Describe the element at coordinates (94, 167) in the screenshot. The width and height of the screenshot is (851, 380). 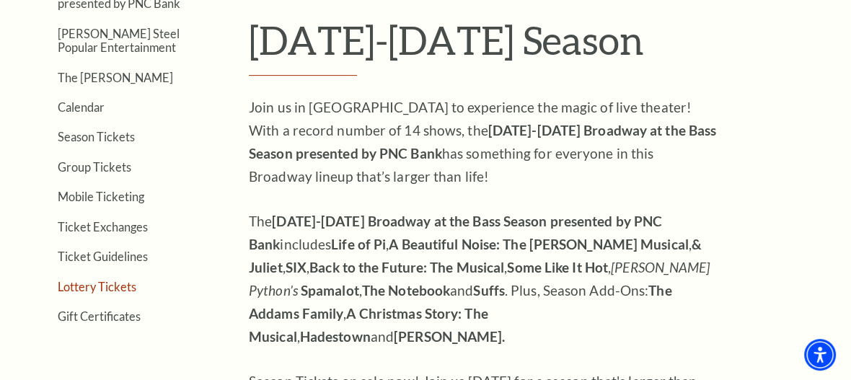
I see `a: Group Tickets` at that location.